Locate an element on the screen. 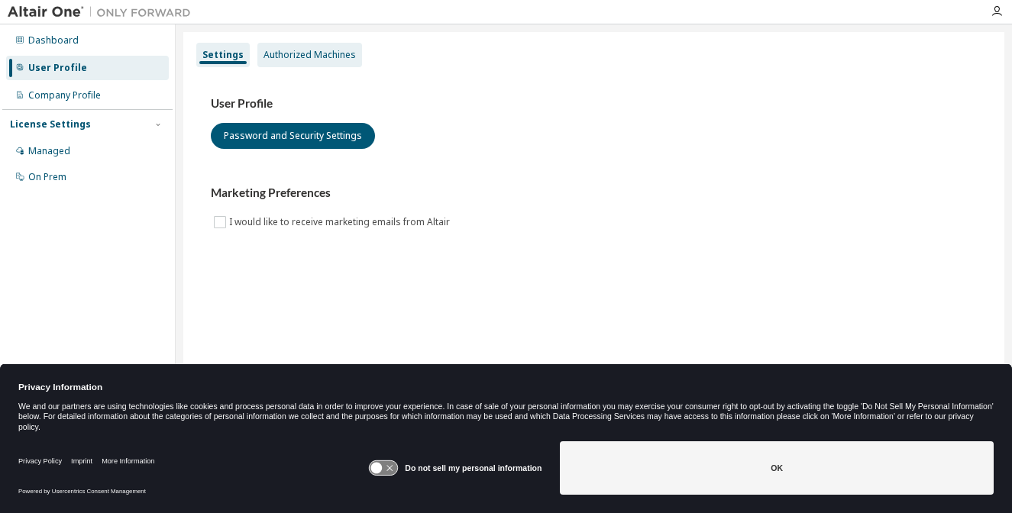 The width and height of the screenshot is (1012, 513). div: Settings is located at coordinates (223, 55).